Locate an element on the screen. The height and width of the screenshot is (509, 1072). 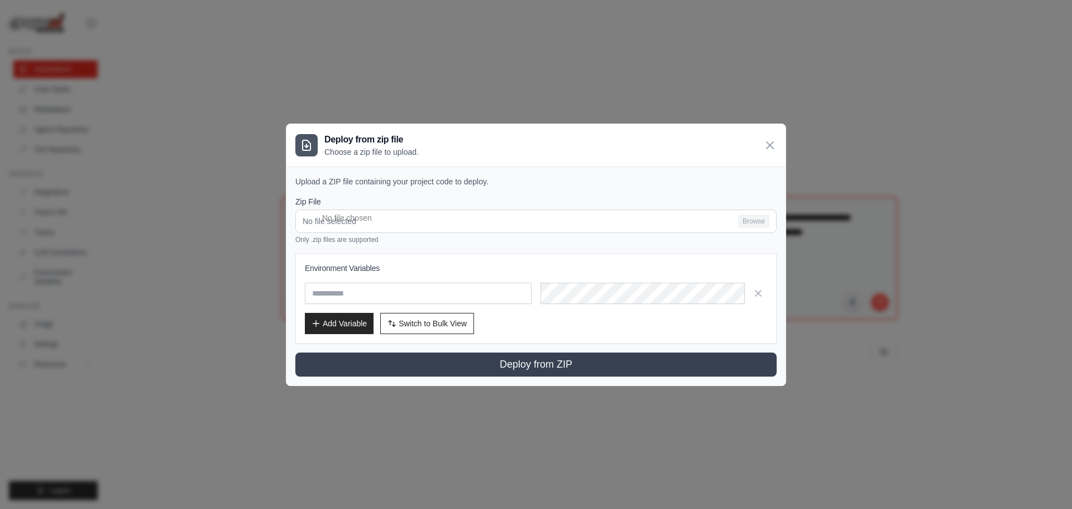
div: 채팅 위젯 is located at coordinates (1044, 482).